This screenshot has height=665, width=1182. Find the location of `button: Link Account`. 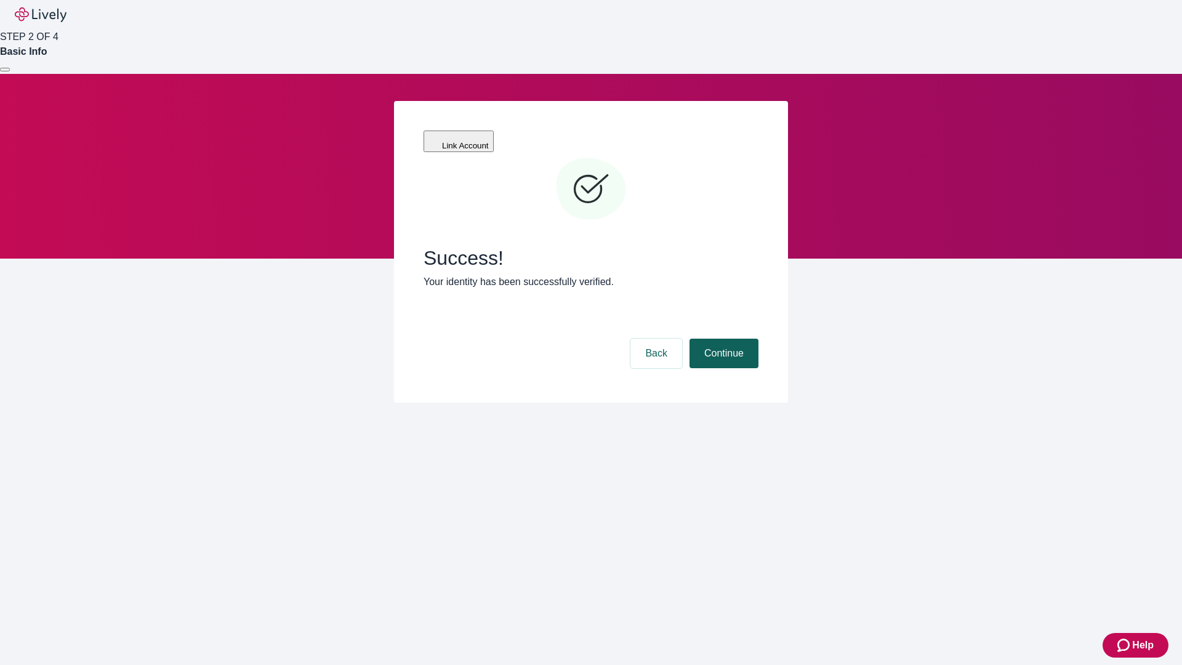

button: Link Account is located at coordinates (458, 141).